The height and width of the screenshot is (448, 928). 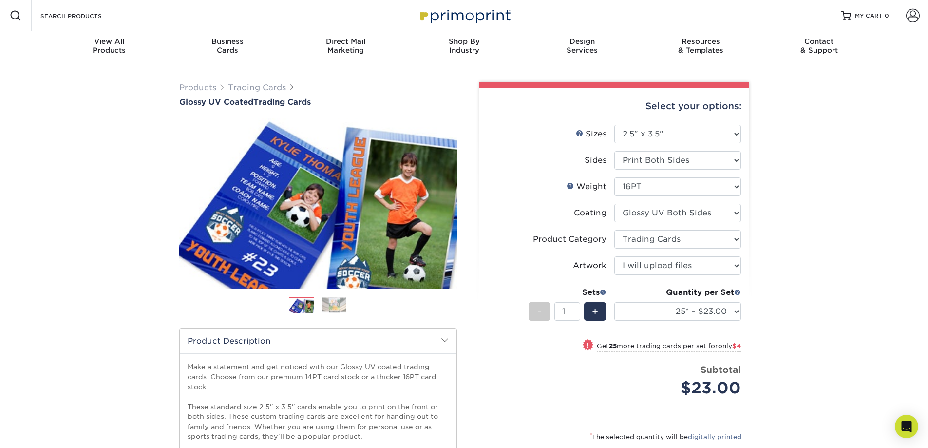 I want to click on span: only, so click(x=729, y=345).